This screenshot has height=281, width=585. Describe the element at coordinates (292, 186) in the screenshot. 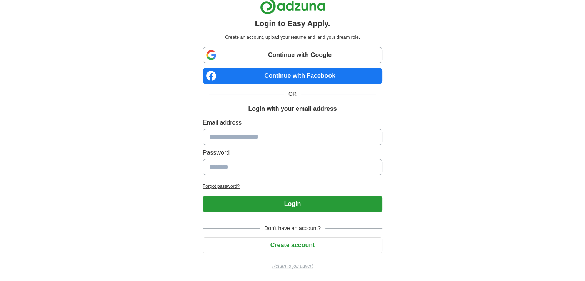

I see `h2: Forgot password?` at that location.